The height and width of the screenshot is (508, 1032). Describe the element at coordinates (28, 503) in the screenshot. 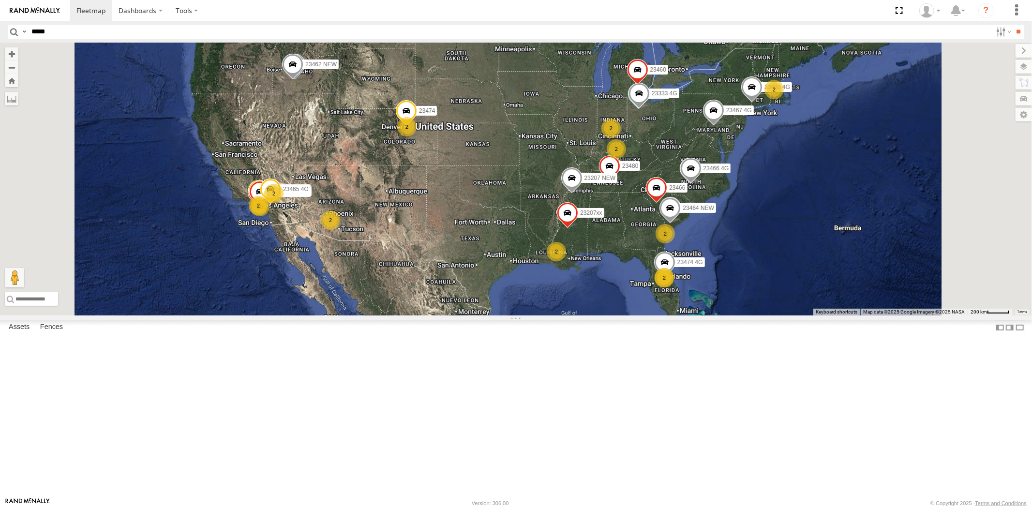

I see `a: Visit our Website` at that location.